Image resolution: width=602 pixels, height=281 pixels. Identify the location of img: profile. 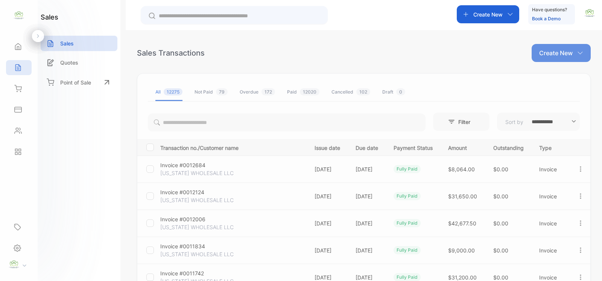
(14, 265).